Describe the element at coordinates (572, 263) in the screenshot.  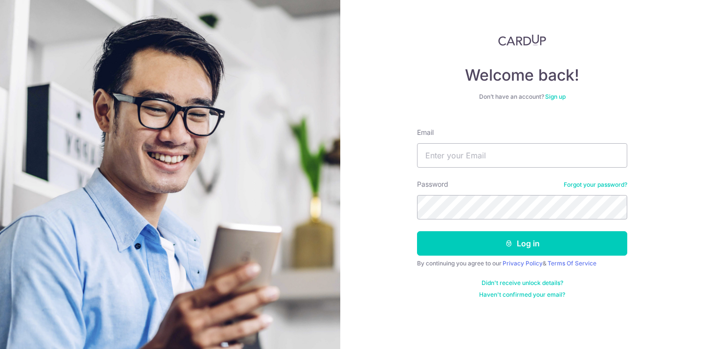
I see `a: Terms Of Service` at that location.